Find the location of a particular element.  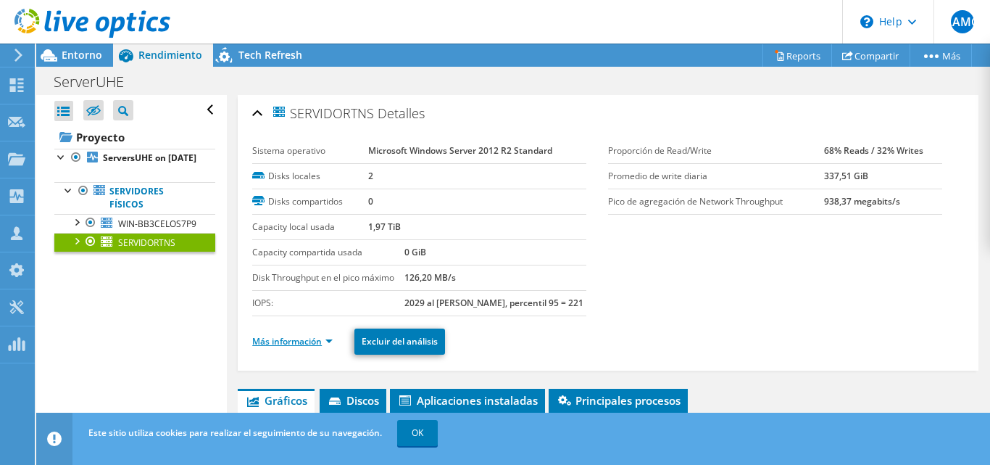

b: 0 GiB is located at coordinates (415, 252).